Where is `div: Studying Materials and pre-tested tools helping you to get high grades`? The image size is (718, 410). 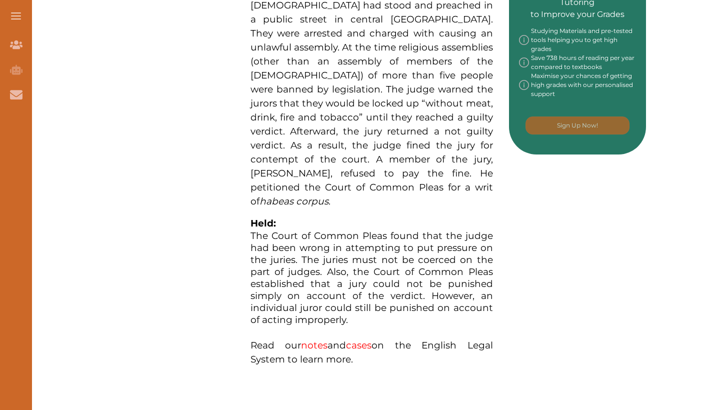
div: Studying Materials and pre-tested tools helping you to get high grades is located at coordinates (578, 40).